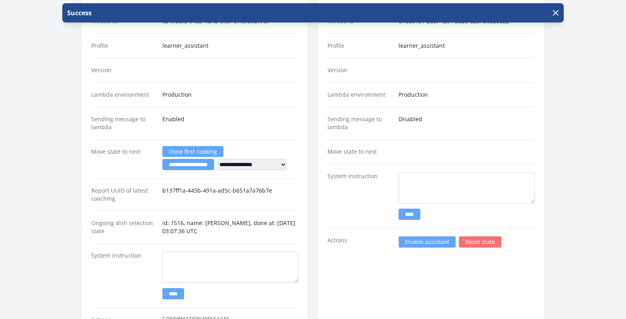 The width and height of the screenshot is (626, 319). I want to click on dt: Actions, so click(359, 242).